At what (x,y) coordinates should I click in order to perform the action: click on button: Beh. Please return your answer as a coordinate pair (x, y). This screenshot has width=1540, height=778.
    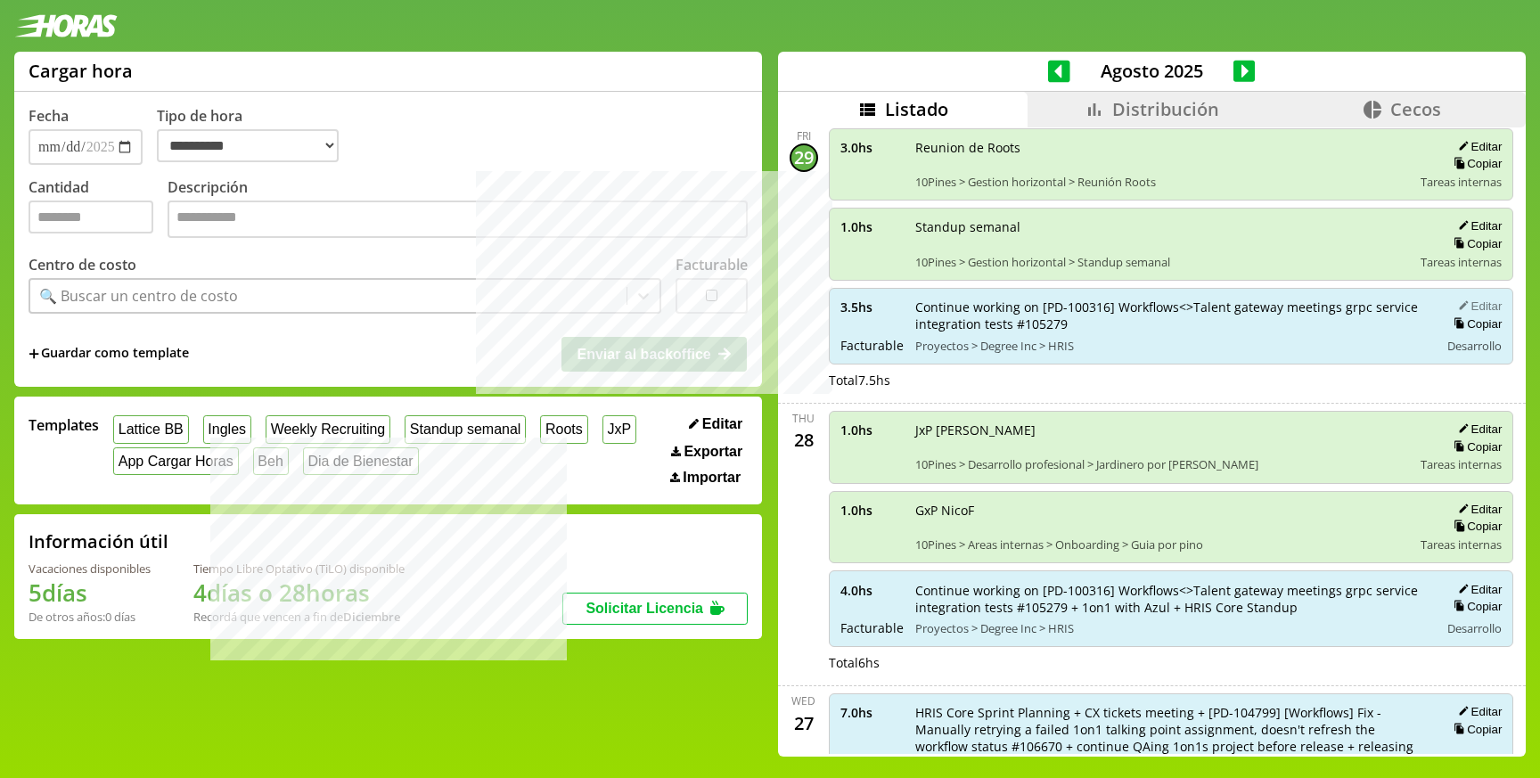
    Looking at the image, I should click on (271, 461).